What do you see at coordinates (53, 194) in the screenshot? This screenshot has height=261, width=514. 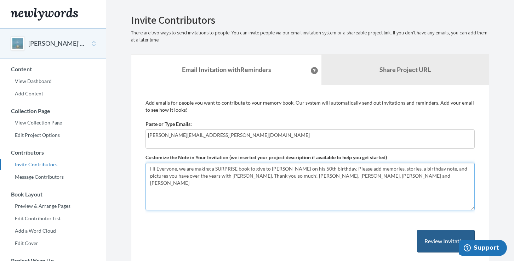 I see `h3: Book Layout` at bounding box center [53, 194].